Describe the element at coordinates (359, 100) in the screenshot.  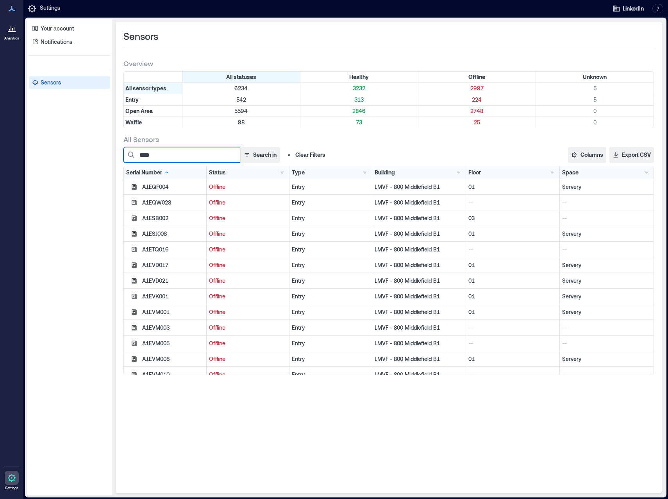
I see `p: 313` at that location.